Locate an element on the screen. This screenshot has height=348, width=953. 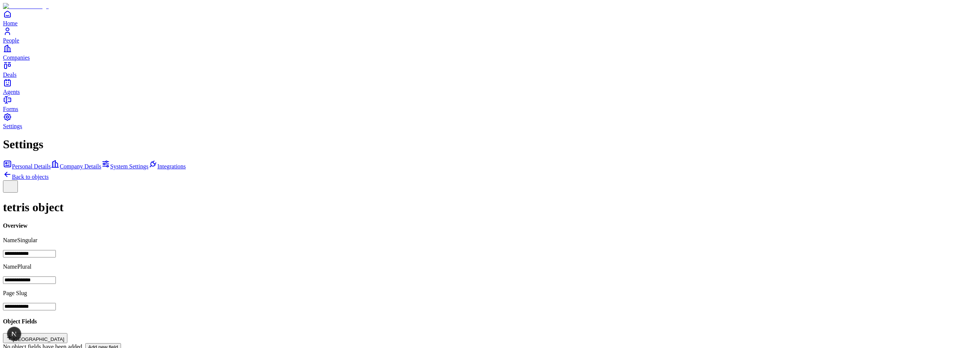
h4: Object Fields is located at coordinates (477, 321).